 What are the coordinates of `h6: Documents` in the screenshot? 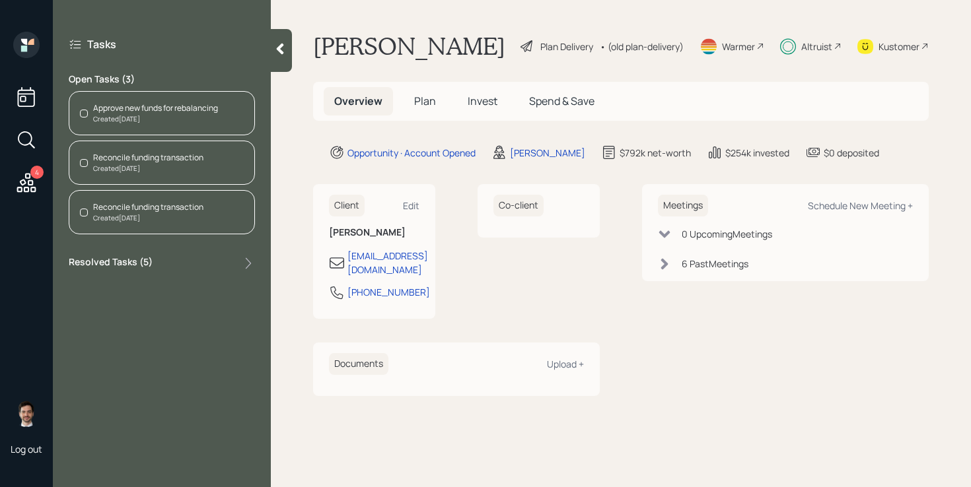 It's located at (359, 364).